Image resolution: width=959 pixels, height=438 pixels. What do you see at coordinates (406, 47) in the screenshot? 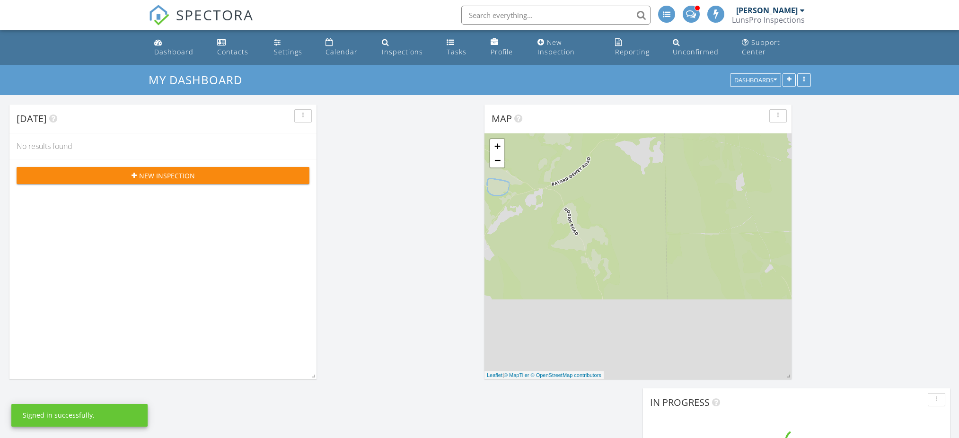
I see `a: Inspections` at bounding box center [406, 47].